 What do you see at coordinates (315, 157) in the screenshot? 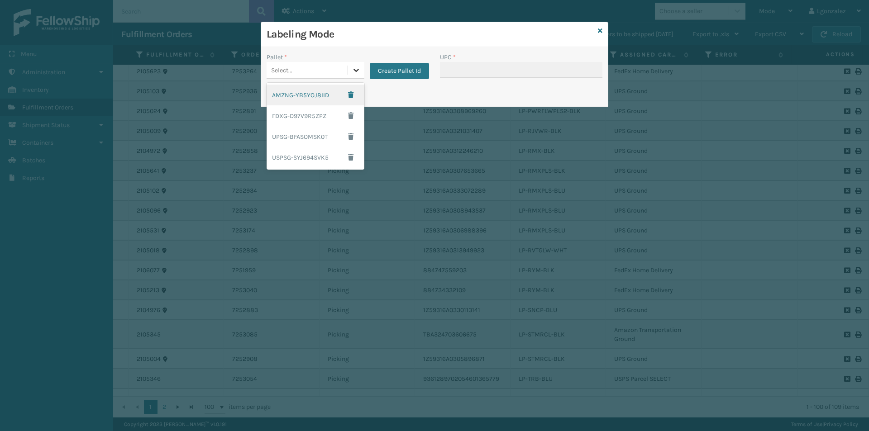
I see `div: USPSG-SYJ694SVK5` at bounding box center [315, 157].